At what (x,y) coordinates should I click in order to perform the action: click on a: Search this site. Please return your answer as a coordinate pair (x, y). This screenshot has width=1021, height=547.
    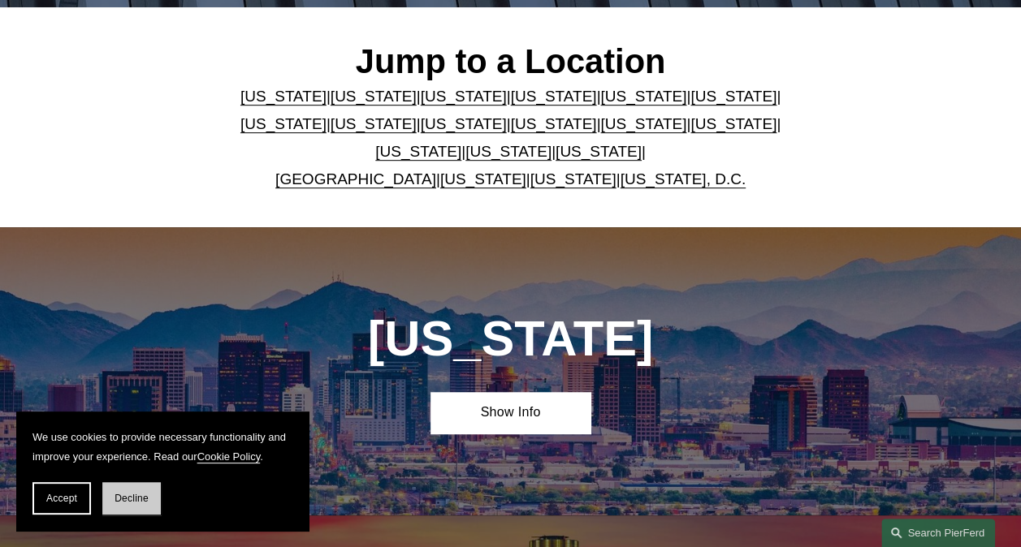
    Looking at the image, I should click on (938, 533).